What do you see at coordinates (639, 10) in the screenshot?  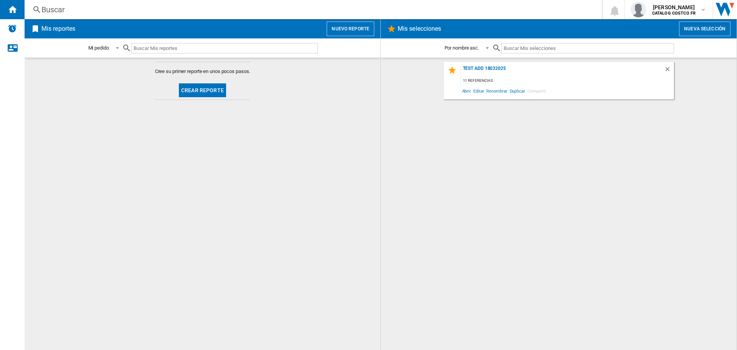 I see `img: profile.jpg` at bounding box center [639, 10].